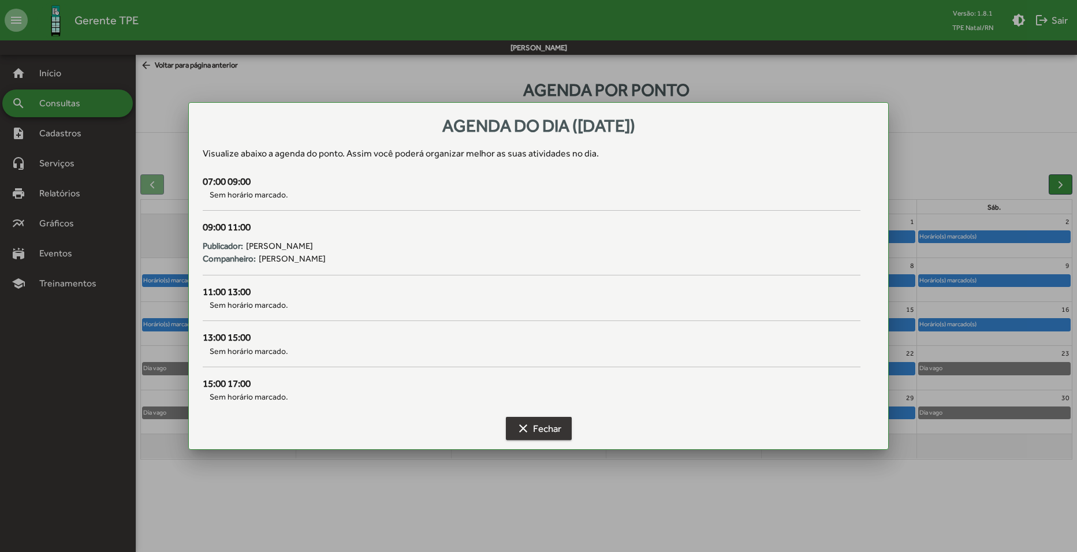 The image size is (1077, 552). What do you see at coordinates (531, 228) in the screenshot?
I see `div: 09:00 11:00` at bounding box center [531, 228].